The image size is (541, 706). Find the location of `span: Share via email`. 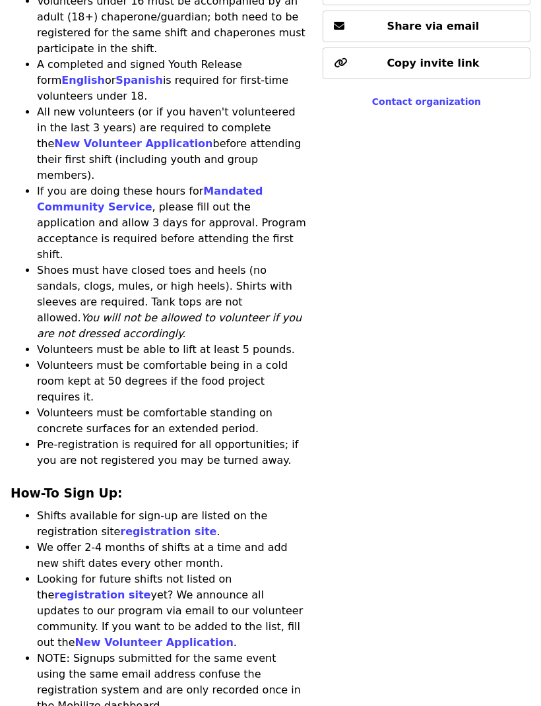

span: Share via email is located at coordinates (434, 26).